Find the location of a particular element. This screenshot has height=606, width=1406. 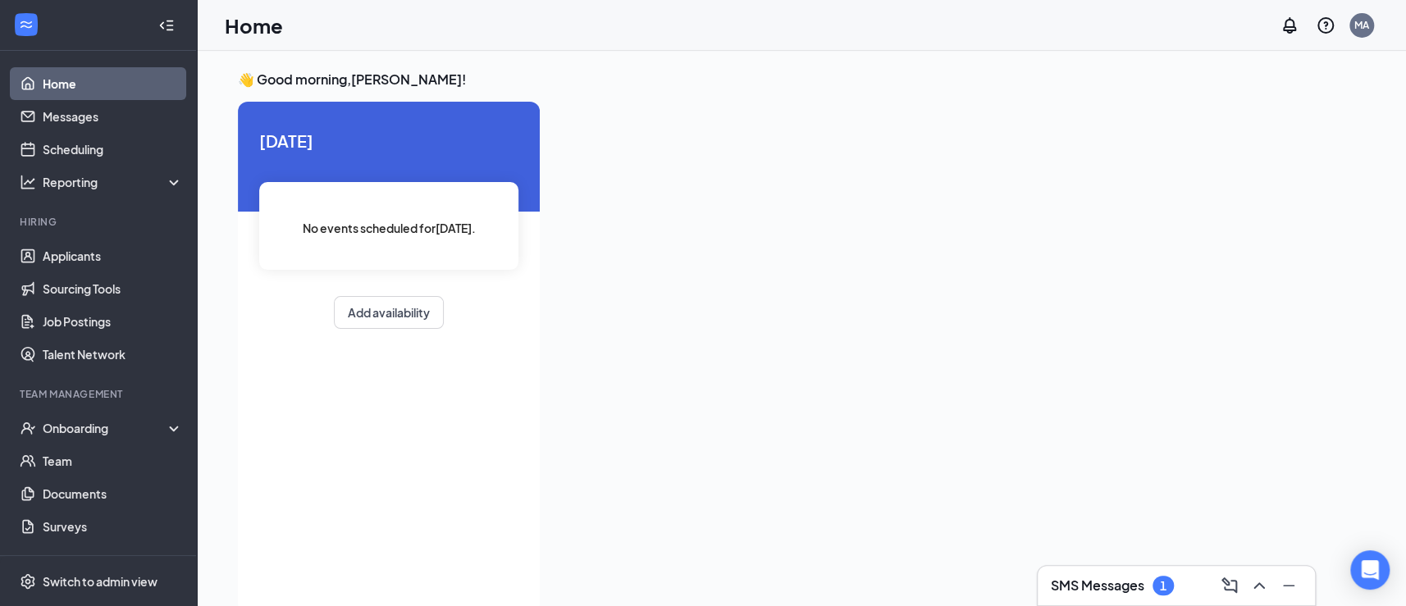

button: Add availability is located at coordinates (389, 312).